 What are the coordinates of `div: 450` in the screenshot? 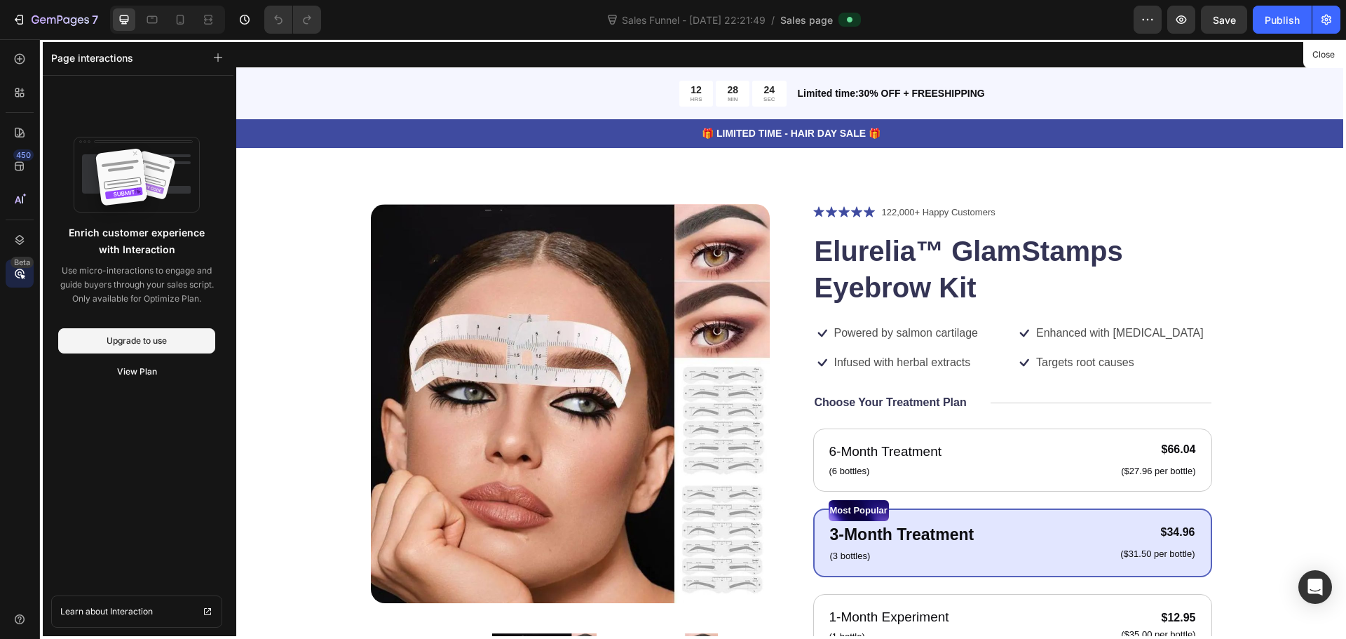 It's located at (23, 155).